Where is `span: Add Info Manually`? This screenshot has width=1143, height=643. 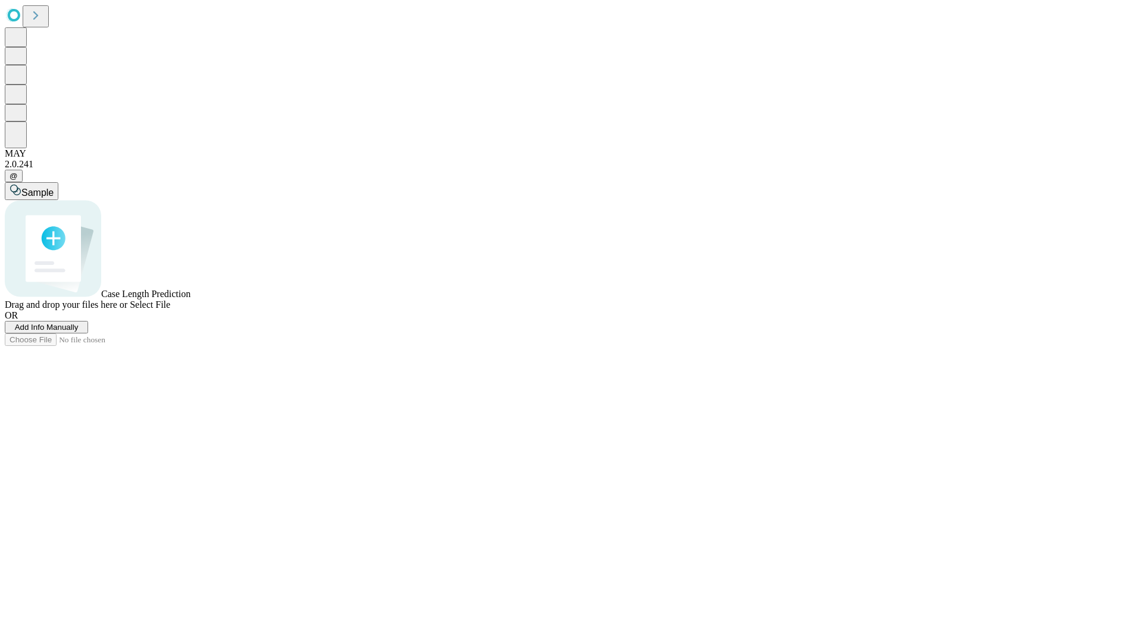 span: Add Info Manually is located at coordinates (46, 327).